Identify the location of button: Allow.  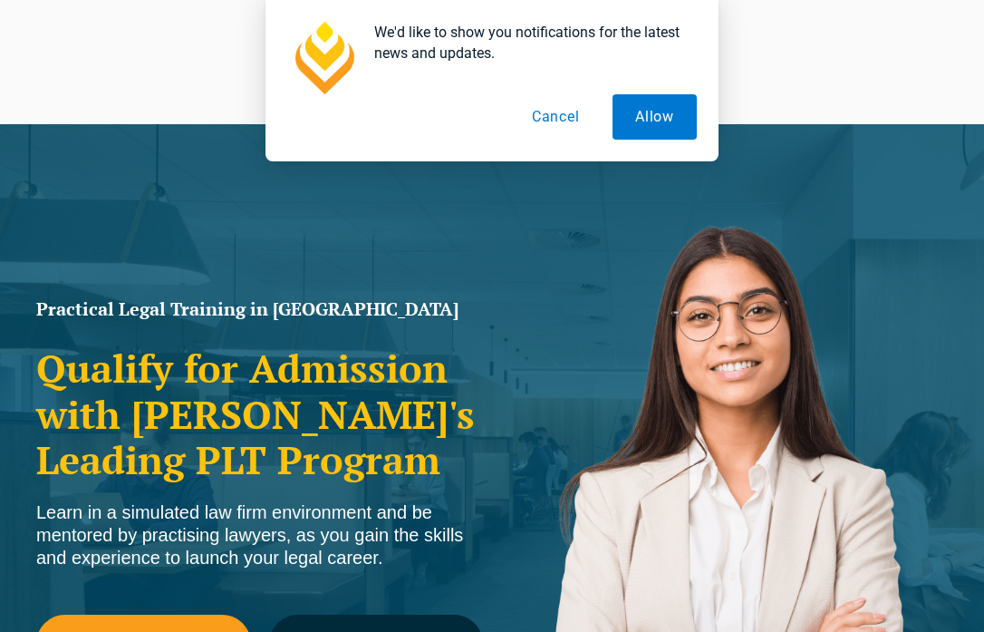
(654, 117).